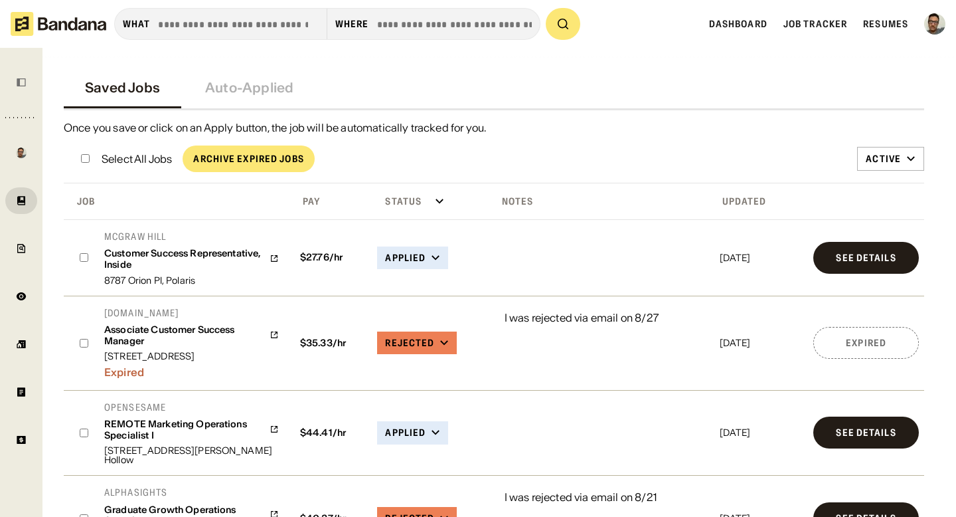 The height and width of the screenshot is (517, 956). I want to click on div: Active, so click(883, 159).